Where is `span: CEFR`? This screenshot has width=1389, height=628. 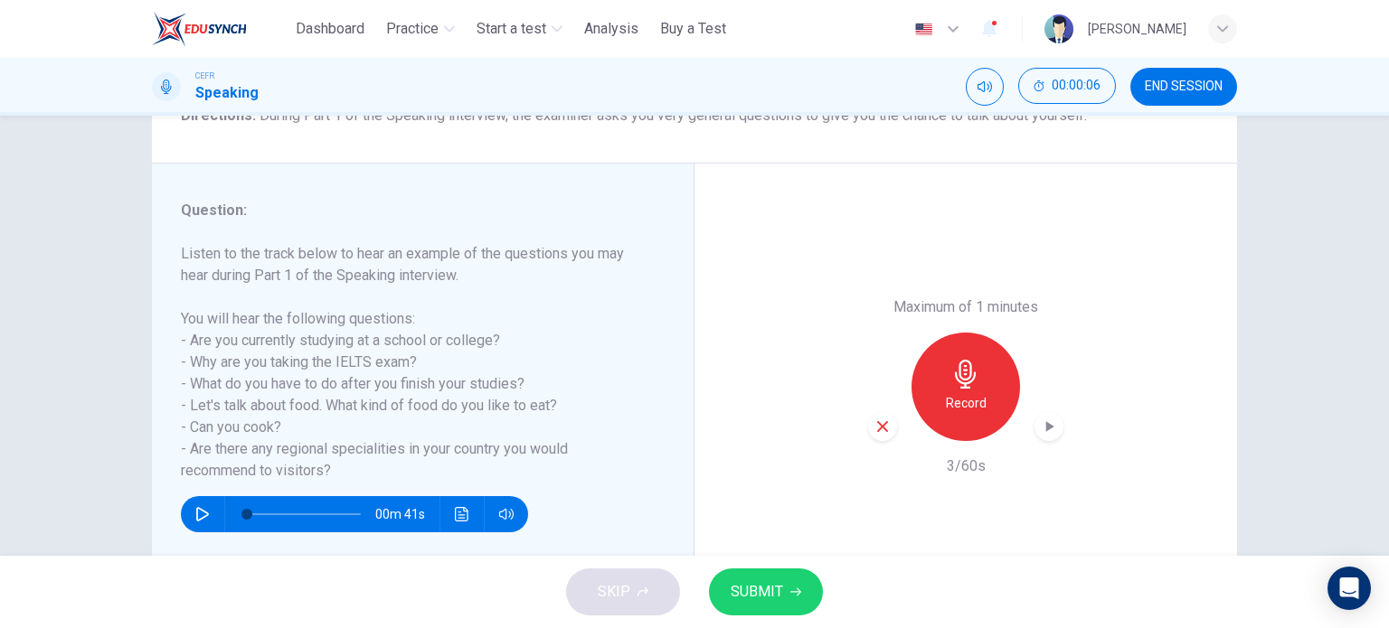 span: CEFR is located at coordinates (204, 76).